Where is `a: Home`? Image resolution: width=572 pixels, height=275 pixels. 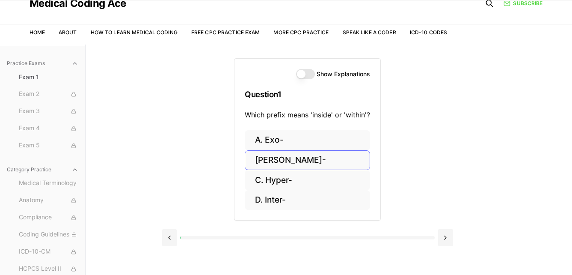
a: Home is located at coordinates (37, 32).